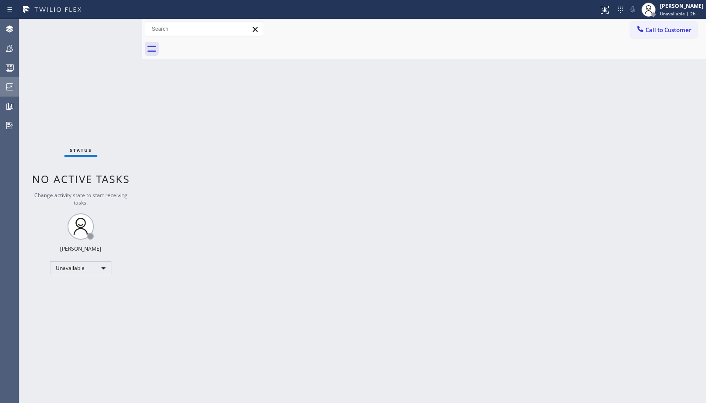  Describe the element at coordinates (678, 14) in the screenshot. I see `span: Unavailable | 2h` at that location.